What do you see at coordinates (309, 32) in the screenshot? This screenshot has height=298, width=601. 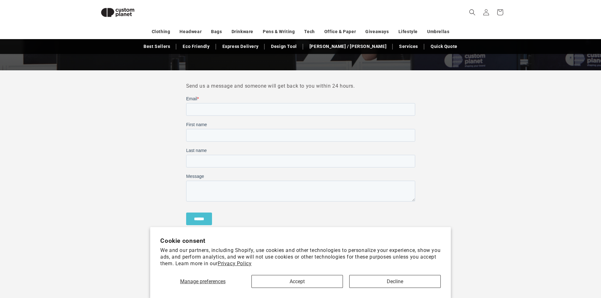 I see `a: Tech` at bounding box center [309, 32].